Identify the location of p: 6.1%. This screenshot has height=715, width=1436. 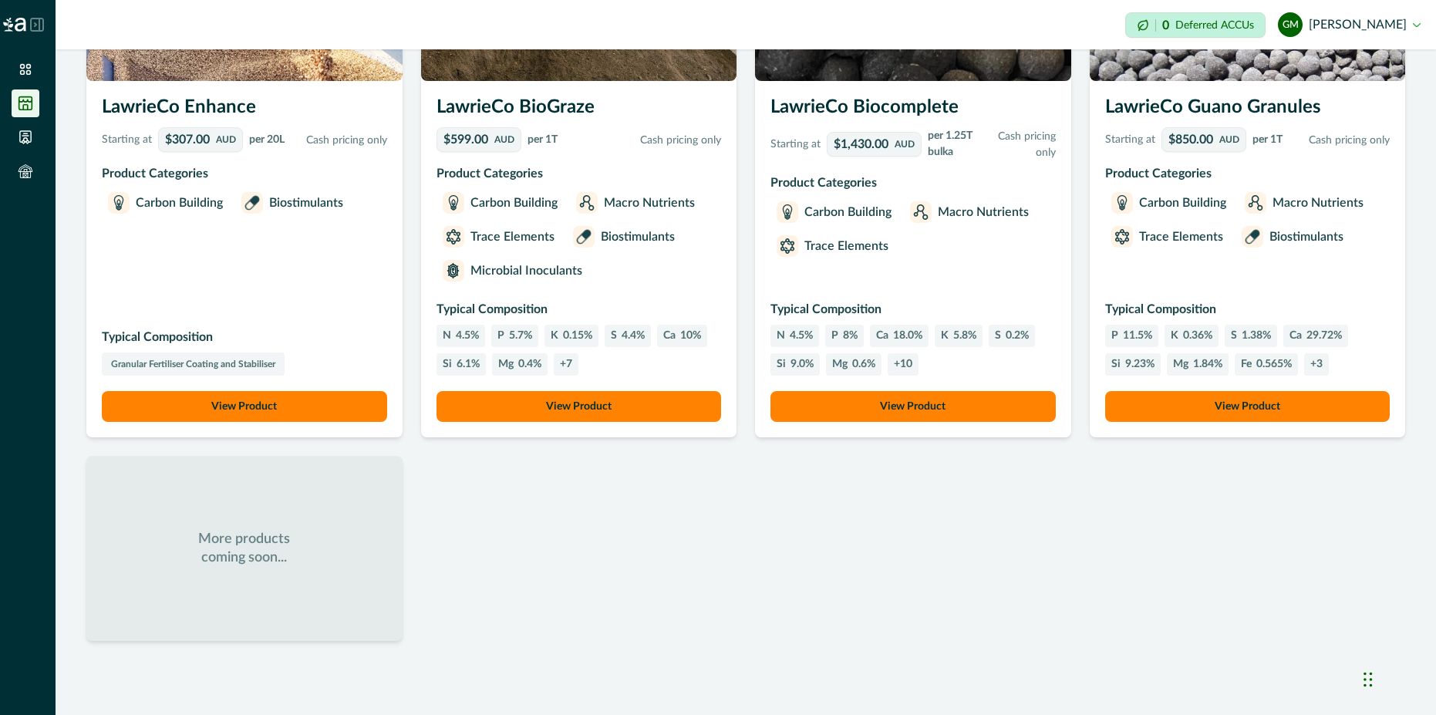
(468, 364).